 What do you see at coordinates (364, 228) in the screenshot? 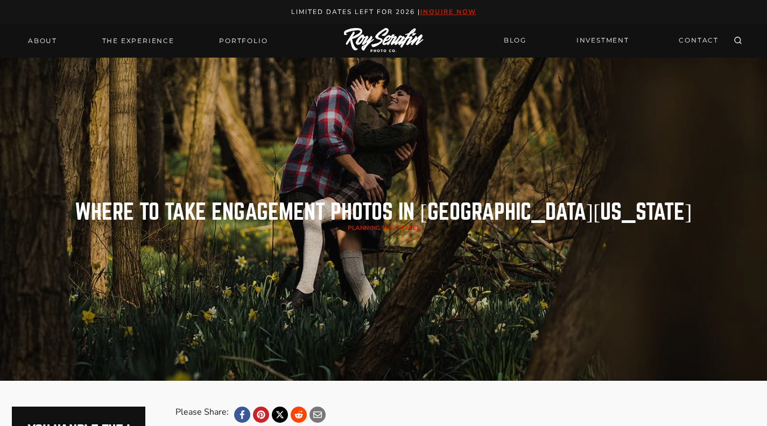
I see `a: planning` at bounding box center [364, 228].